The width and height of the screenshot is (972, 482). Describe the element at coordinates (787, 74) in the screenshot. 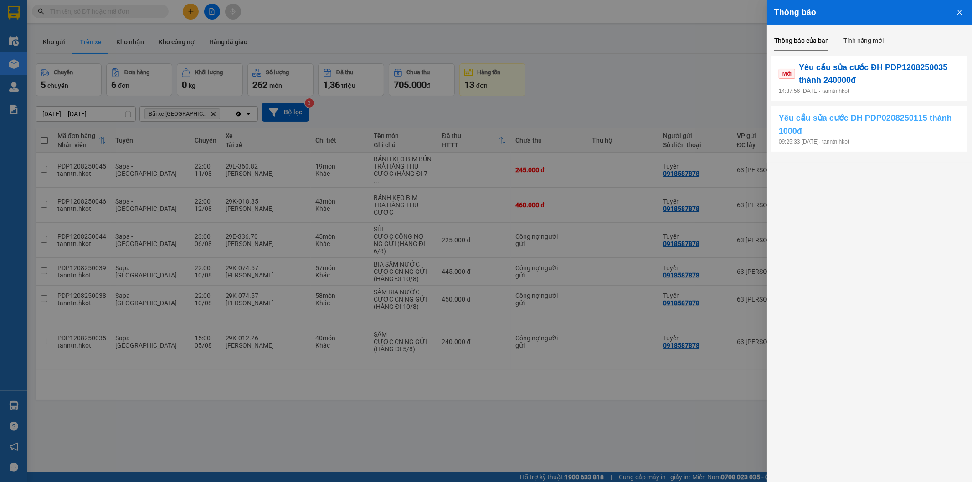

I see `span: Mới` at that location.